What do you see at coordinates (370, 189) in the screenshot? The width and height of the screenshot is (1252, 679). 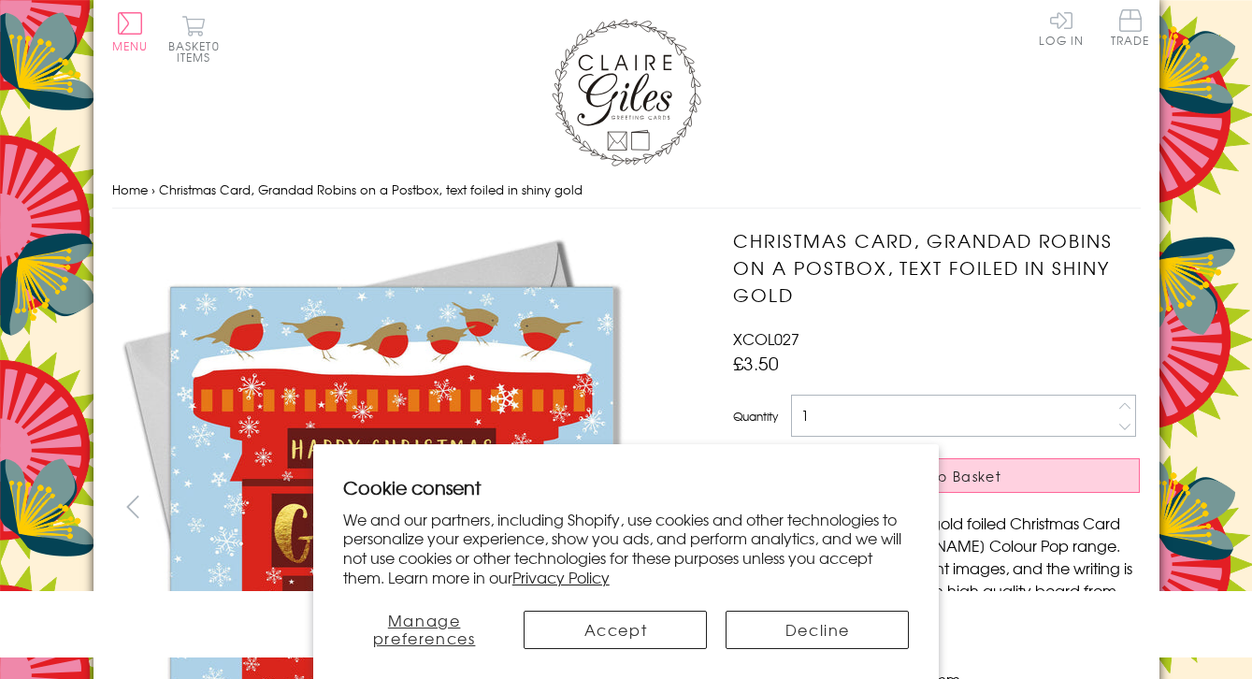 I see `span: Christmas Card, Grandad Robins on a Postbox, text foiled in shiny gold` at bounding box center [370, 189].